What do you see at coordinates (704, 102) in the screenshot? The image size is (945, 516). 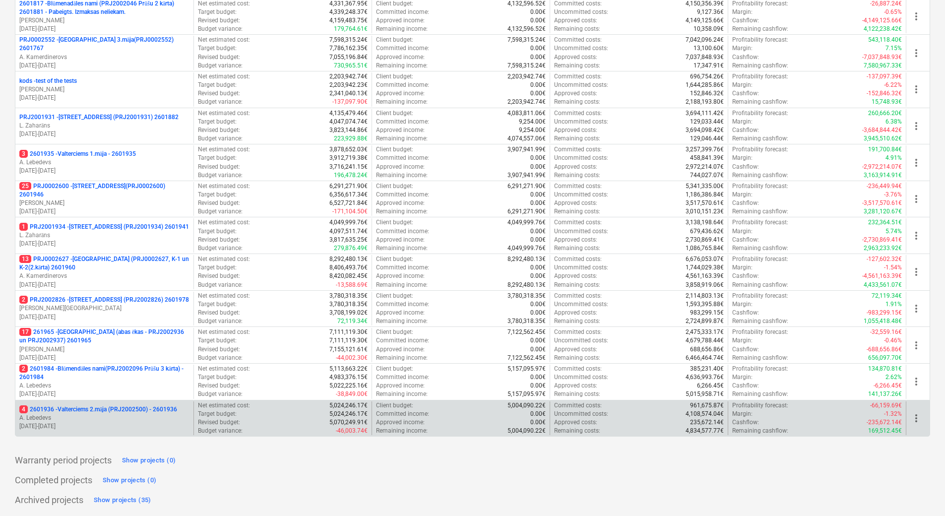 I see `p: 2,188,193.80€` at bounding box center [704, 102].